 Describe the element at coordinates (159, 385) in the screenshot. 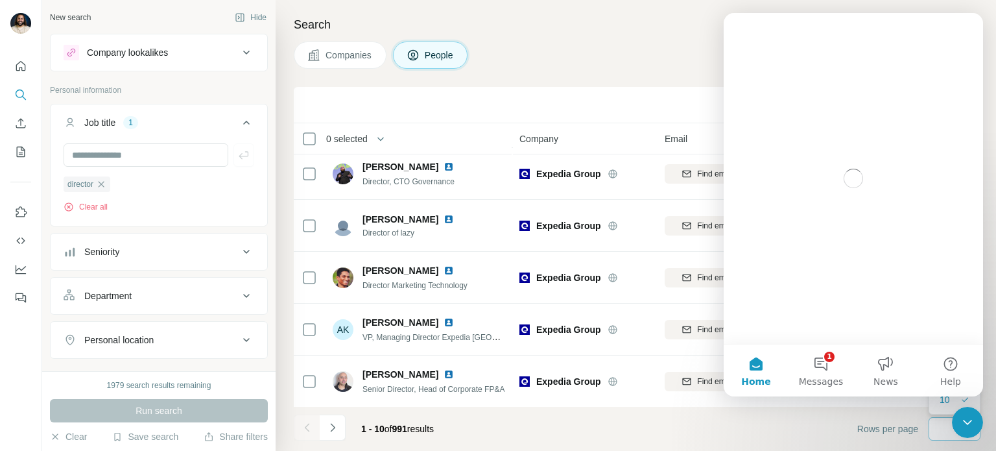

I see `div: 1979 search results remaining` at that location.